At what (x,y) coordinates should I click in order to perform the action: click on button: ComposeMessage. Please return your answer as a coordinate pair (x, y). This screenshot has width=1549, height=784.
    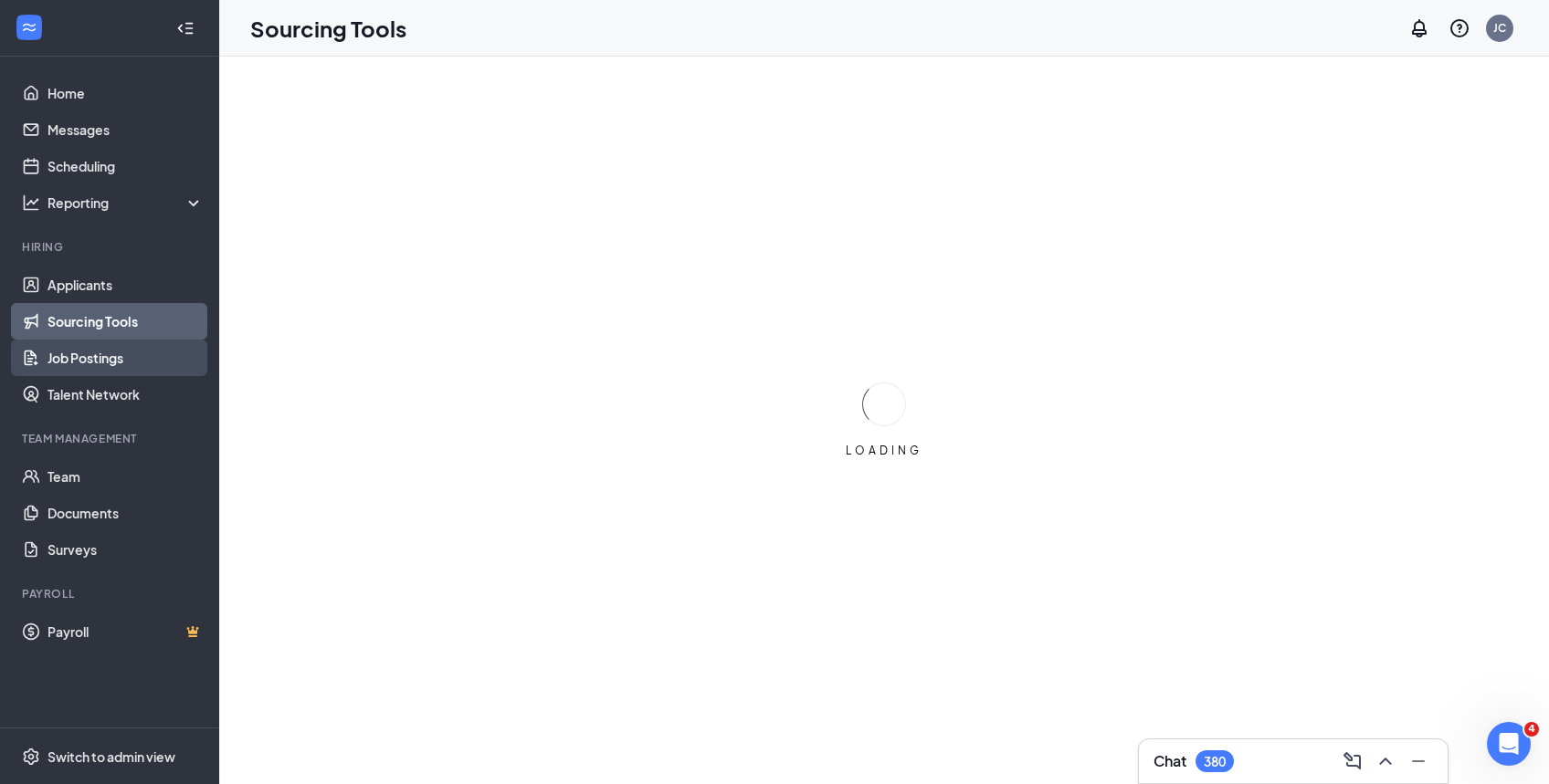
    Looking at the image, I should click on (1352, 761).